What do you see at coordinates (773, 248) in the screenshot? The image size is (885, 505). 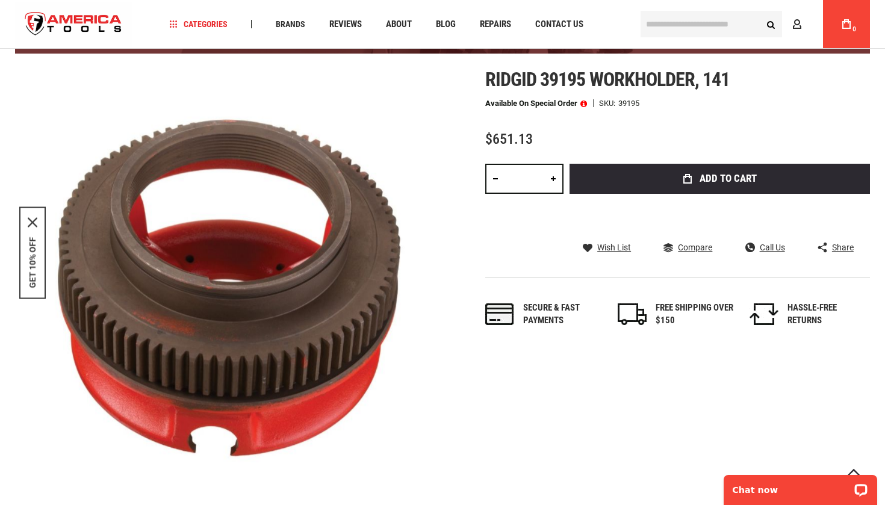 I see `span: Call Us` at bounding box center [773, 248].